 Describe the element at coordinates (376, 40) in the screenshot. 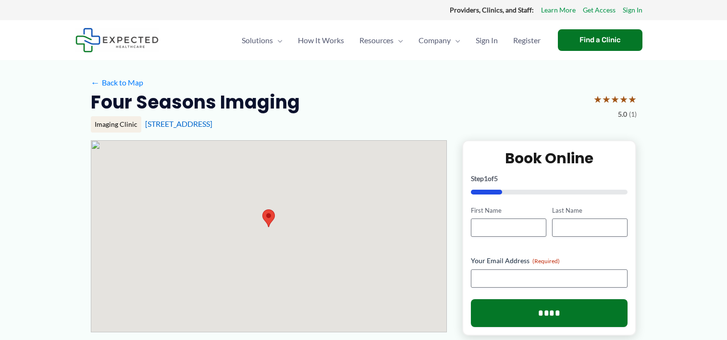

I see `span: Resources` at that location.